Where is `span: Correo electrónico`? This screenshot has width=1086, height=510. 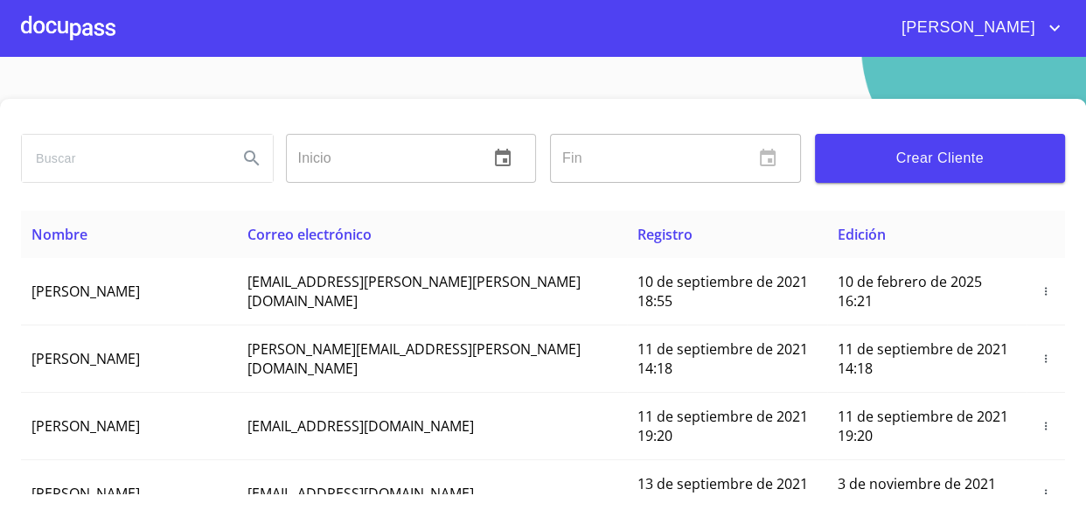 span: Correo electrónico is located at coordinates (309, 234).